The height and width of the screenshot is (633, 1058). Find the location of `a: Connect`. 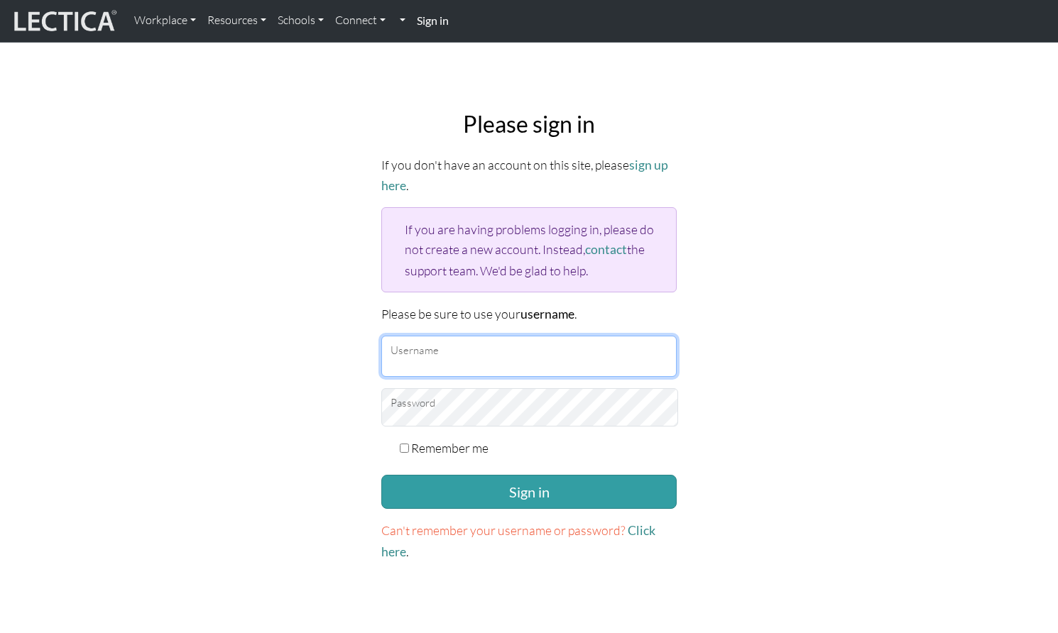

a: Connect is located at coordinates (360, 21).